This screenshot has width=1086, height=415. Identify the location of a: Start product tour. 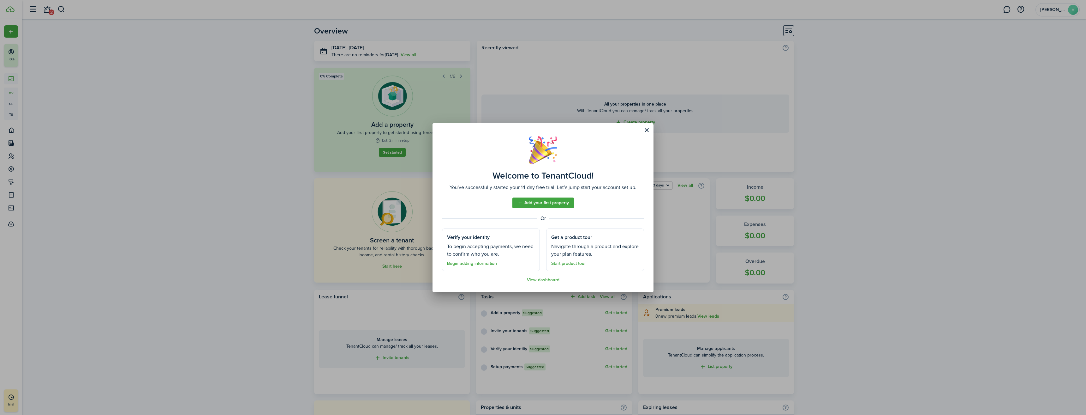
(569, 263).